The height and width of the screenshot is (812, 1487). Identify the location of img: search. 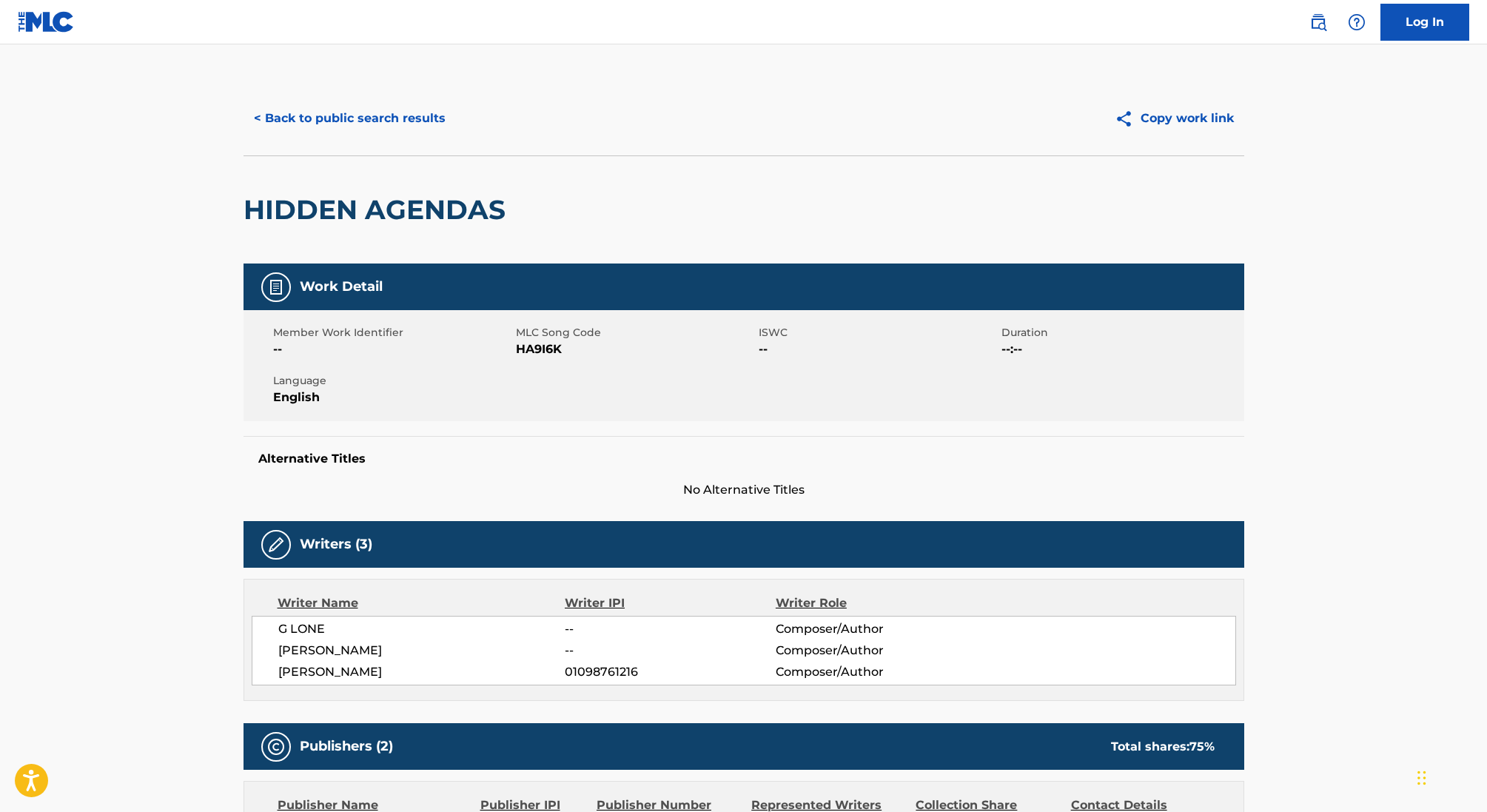
(1319, 22).